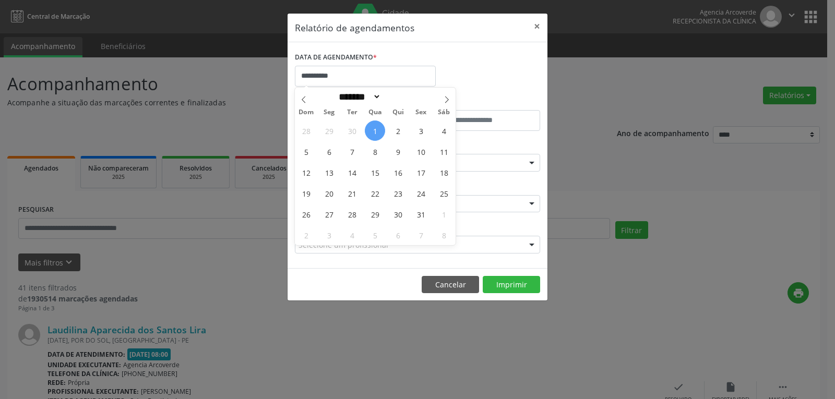  Describe the element at coordinates (329, 130) in the screenshot. I see `span: Setembro 29, 2025` at that location.